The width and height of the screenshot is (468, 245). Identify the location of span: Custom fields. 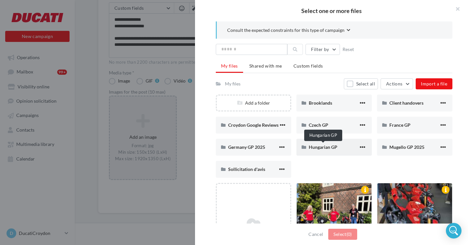
(308, 66).